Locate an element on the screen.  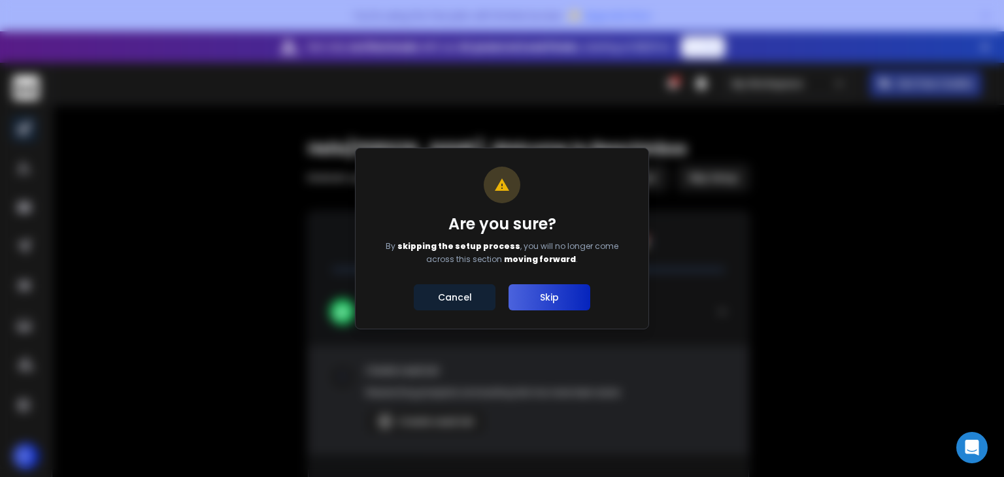
p: By , you will no longer come across this section . is located at coordinates (502, 253).